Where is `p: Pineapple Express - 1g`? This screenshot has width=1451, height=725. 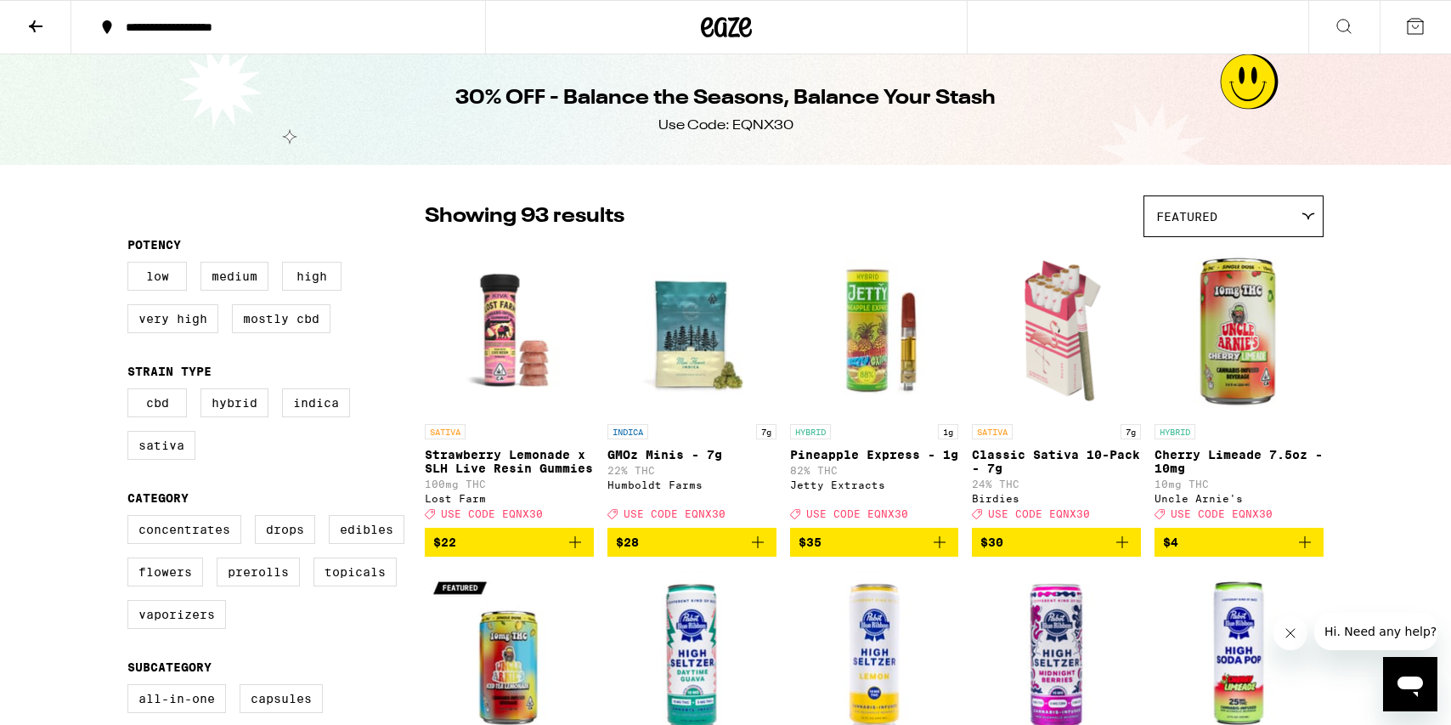 p: Pineapple Express - 1g is located at coordinates (874, 454).